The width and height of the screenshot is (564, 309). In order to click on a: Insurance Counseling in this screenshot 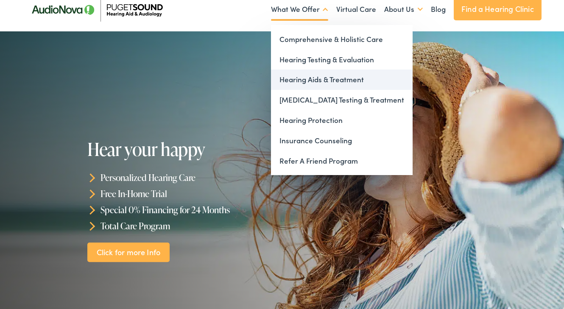, I will do `click(342, 141)`.